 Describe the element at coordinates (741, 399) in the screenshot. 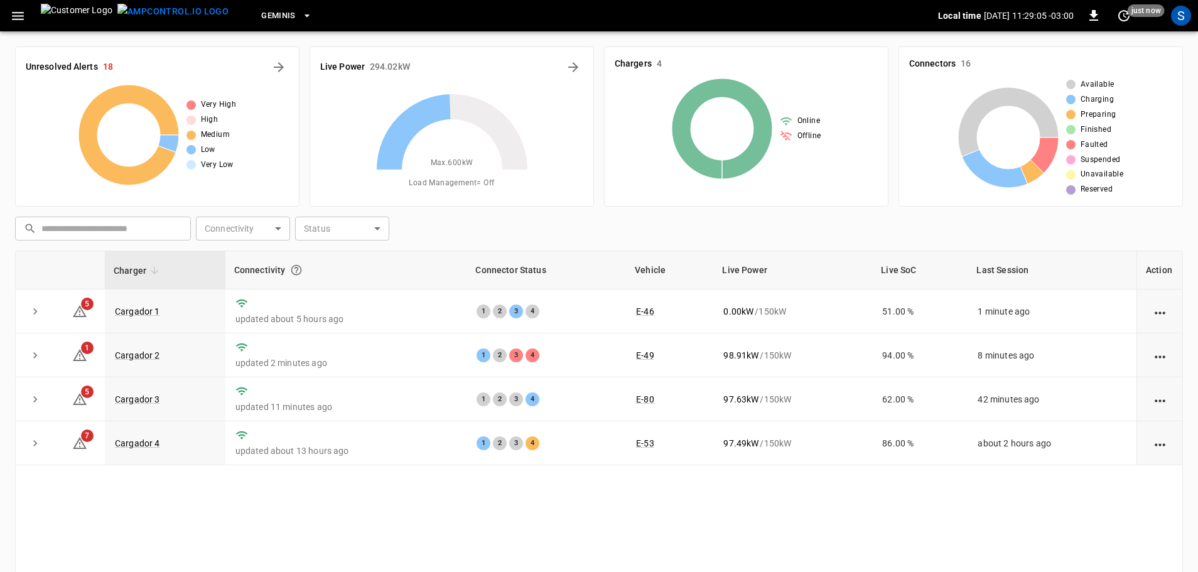

I see `p: 97.63 kW` at that location.